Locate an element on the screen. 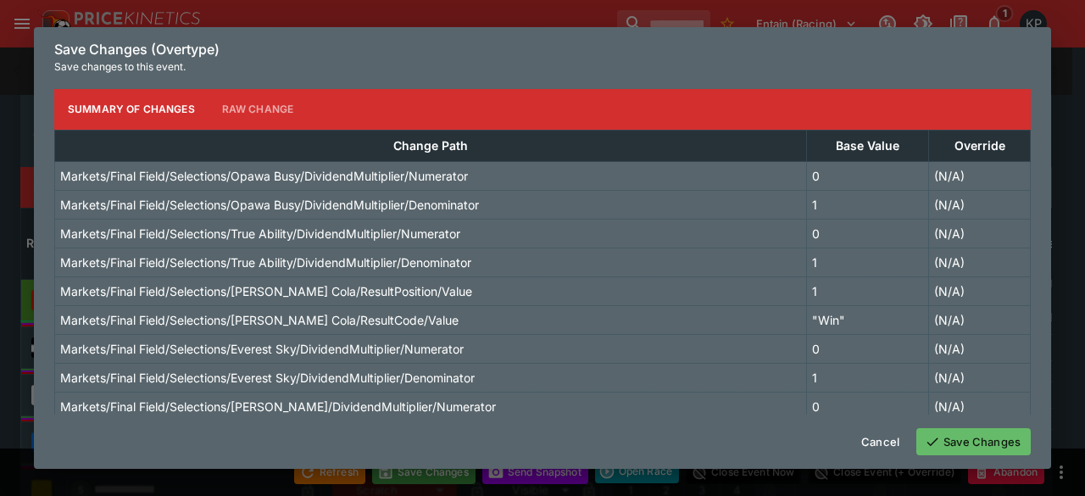 This screenshot has height=496, width=1085. button: Cancel is located at coordinates (880, 442).